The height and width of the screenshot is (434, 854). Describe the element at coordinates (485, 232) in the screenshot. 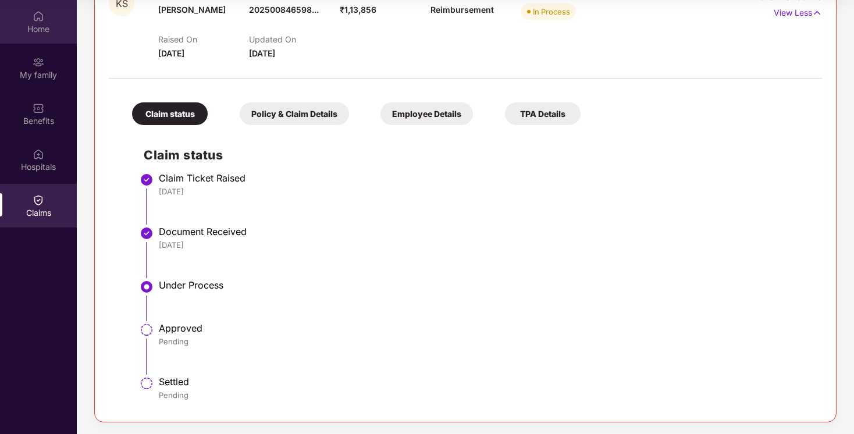

I see `div: Document Received` at that location.